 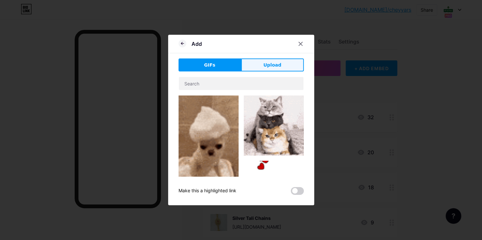 What do you see at coordinates (272, 65) in the screenshot?
I see `span: Upload` at bounding box center [272, 65].